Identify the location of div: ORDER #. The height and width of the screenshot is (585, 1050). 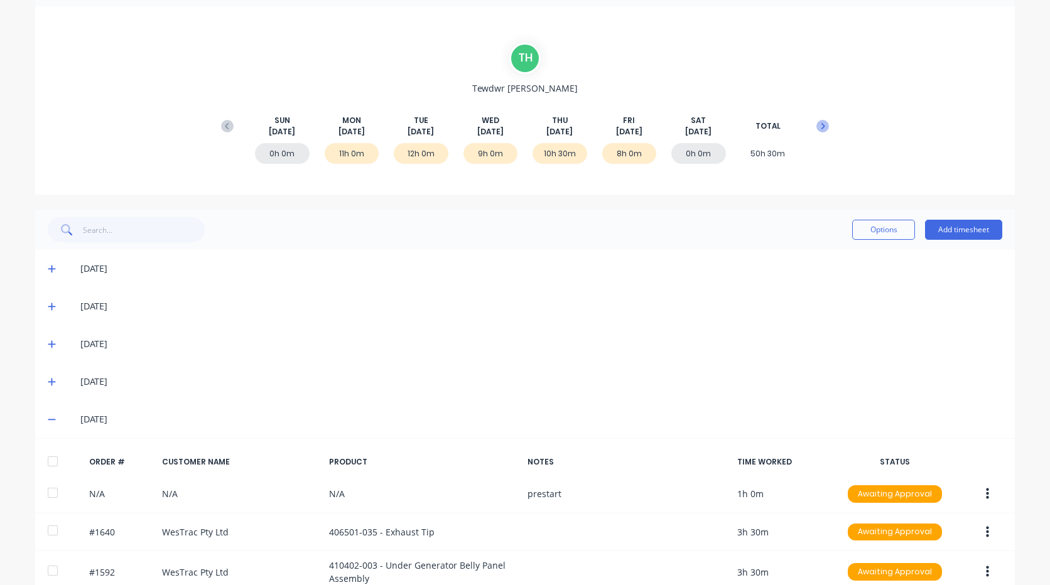
(121, 462).